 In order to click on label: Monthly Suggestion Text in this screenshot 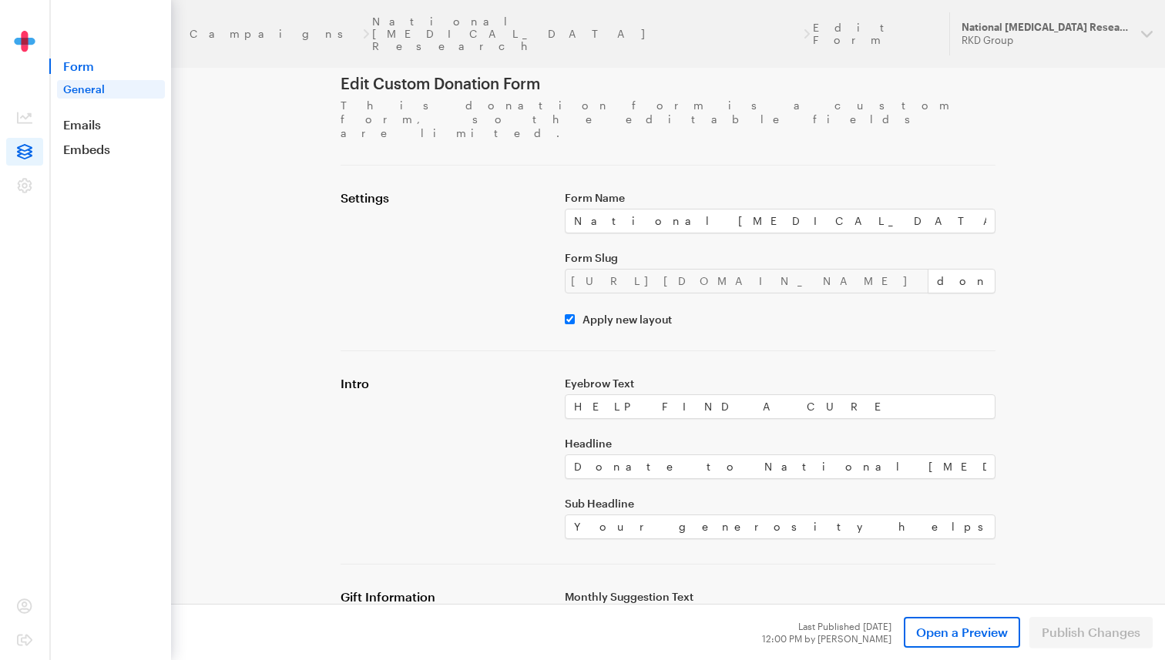, I will do `click(780, 597)`.